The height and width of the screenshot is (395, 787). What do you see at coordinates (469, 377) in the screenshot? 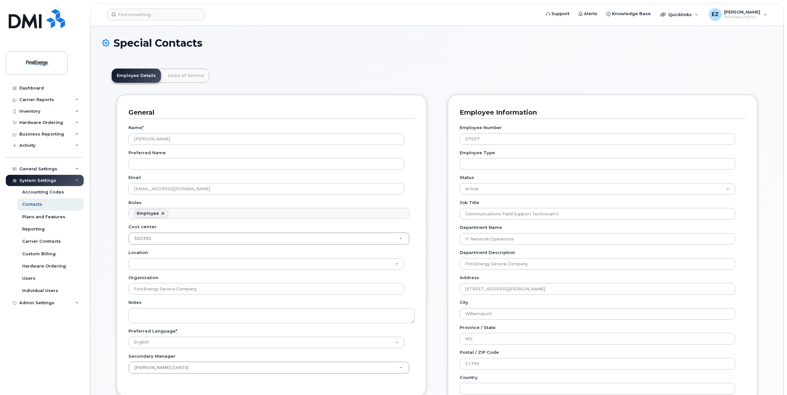
I see `label: Country` at bounding box center [469, 377].